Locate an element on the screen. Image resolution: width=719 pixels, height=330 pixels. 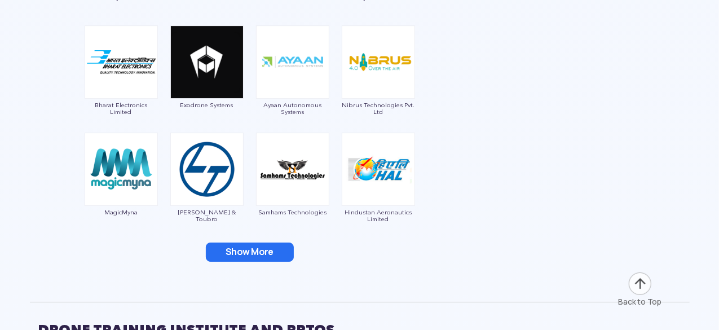
img: img_ayaan.png is located at coordinates (293, 62).